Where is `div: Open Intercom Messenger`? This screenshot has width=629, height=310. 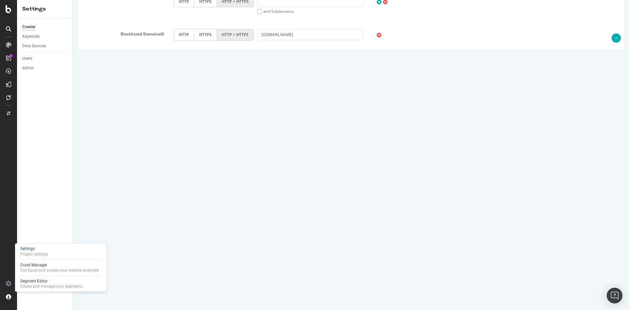 div: Open Intercom Messenger is located at coordinates (615, 295).